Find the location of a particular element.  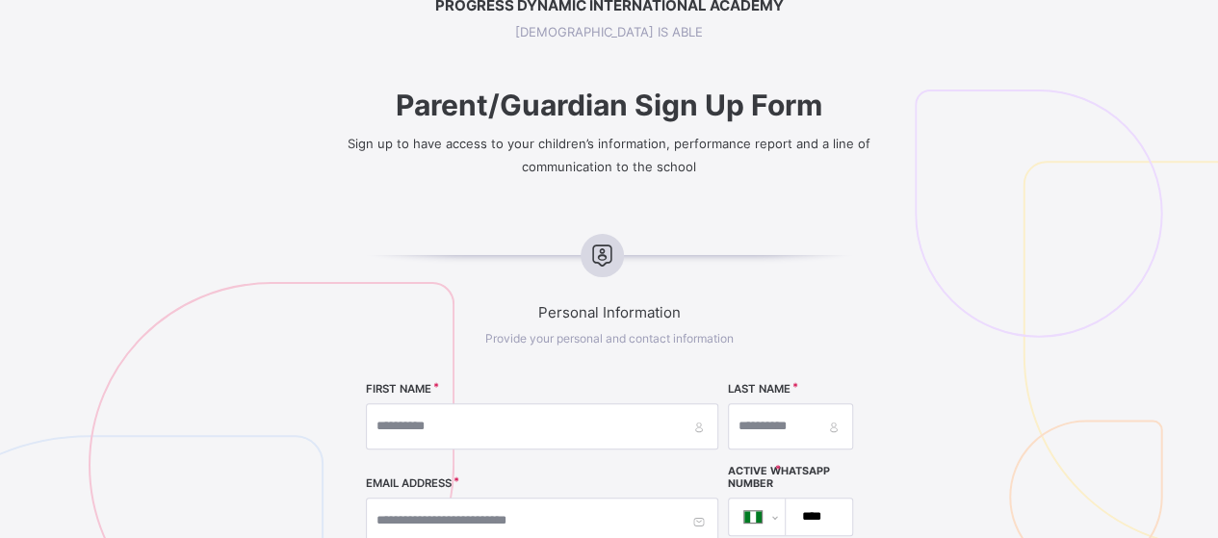

label: LAST NAME is located at coordinates (759, 389).